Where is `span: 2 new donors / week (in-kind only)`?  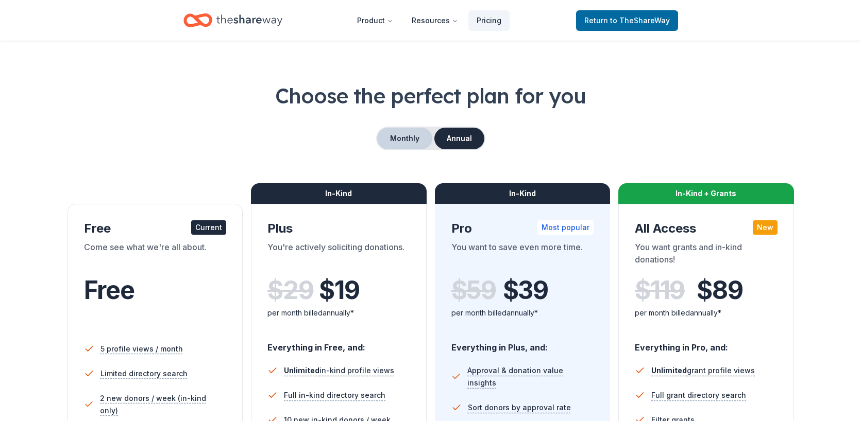 span: 2 new donors / week (in-kind only) is located at coordinates (163, 405).